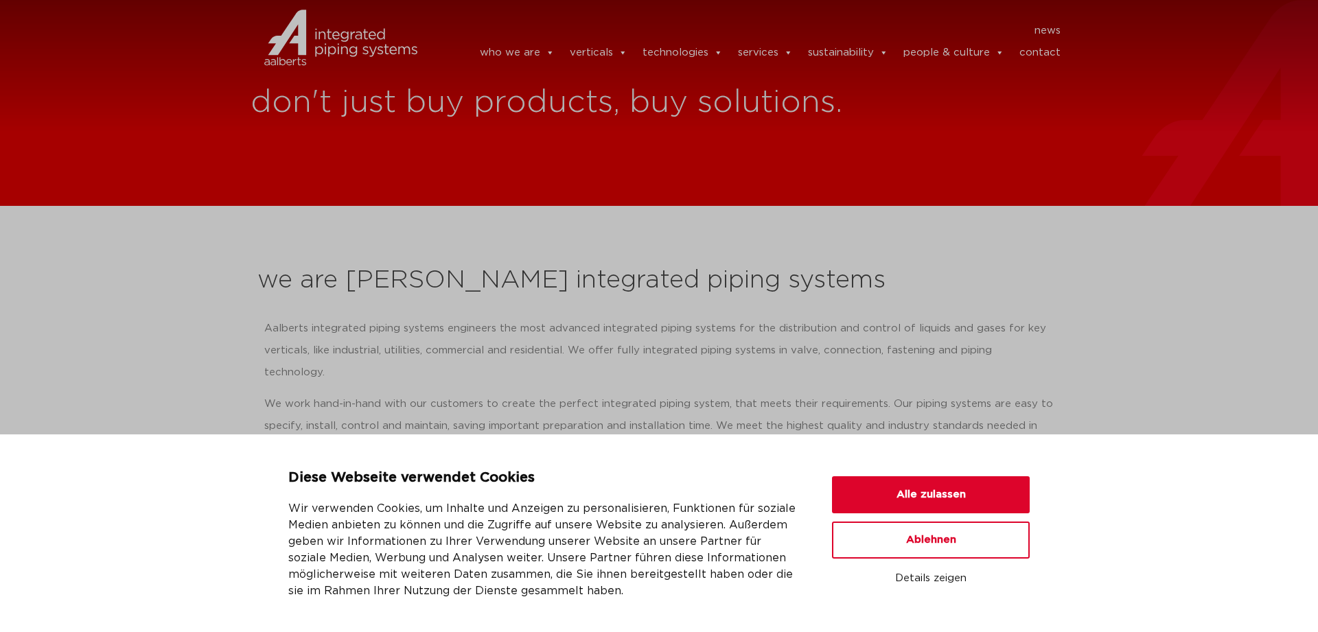  Describe the element at coordinates (931, 540) in the screenshot. I see `button: Ablehnen` at that location.